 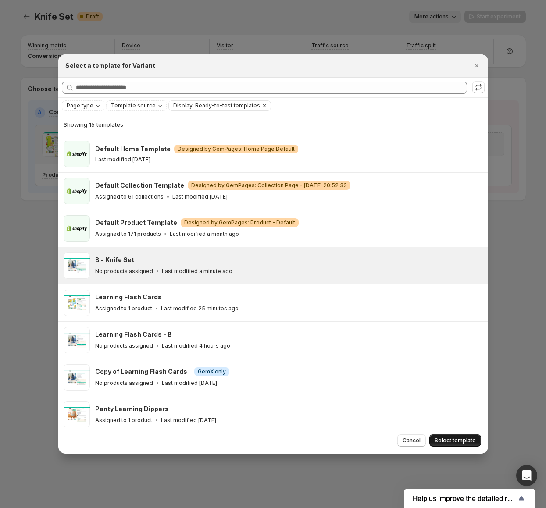 I want to click on button: Close, so click(x=477, y=66).